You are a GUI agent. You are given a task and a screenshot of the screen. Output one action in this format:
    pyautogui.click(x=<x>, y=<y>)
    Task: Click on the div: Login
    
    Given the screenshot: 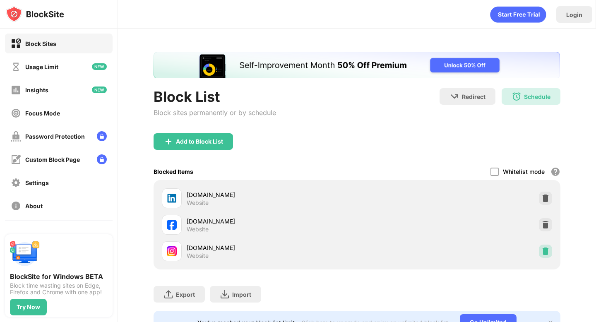 What is the action you would take?
    pyautogui.click(x=574, y=14)
    